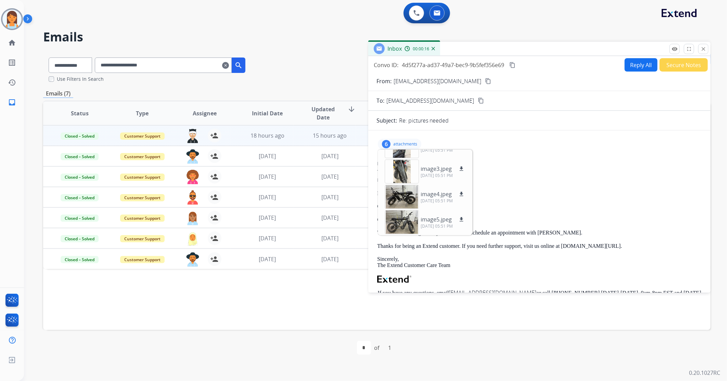  Describe the element at coordinates (405, 144) in the screenshot. I see `p: attachments` at that location.